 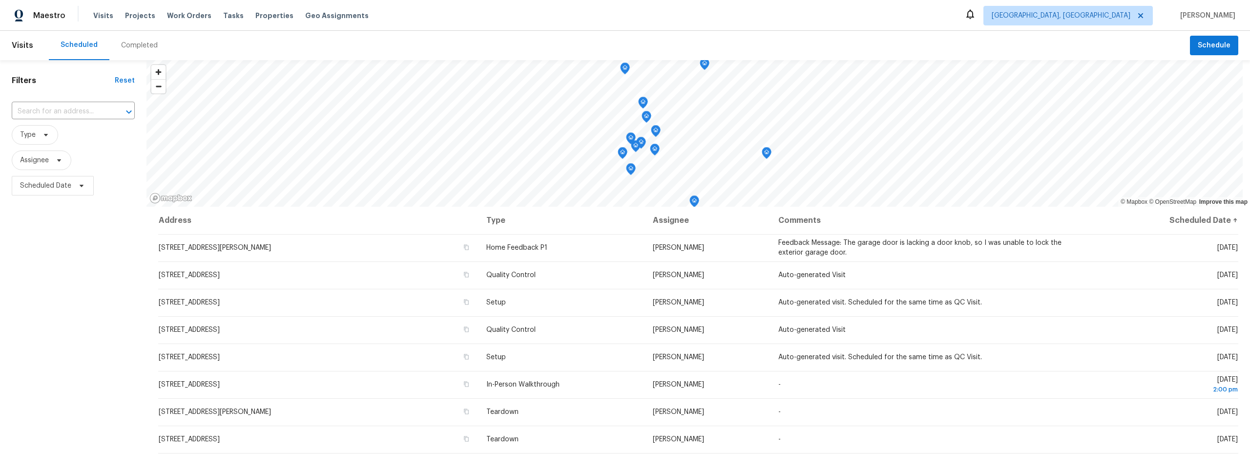 I want to click on span: Geo Assignments, so click(x=337, y=16).